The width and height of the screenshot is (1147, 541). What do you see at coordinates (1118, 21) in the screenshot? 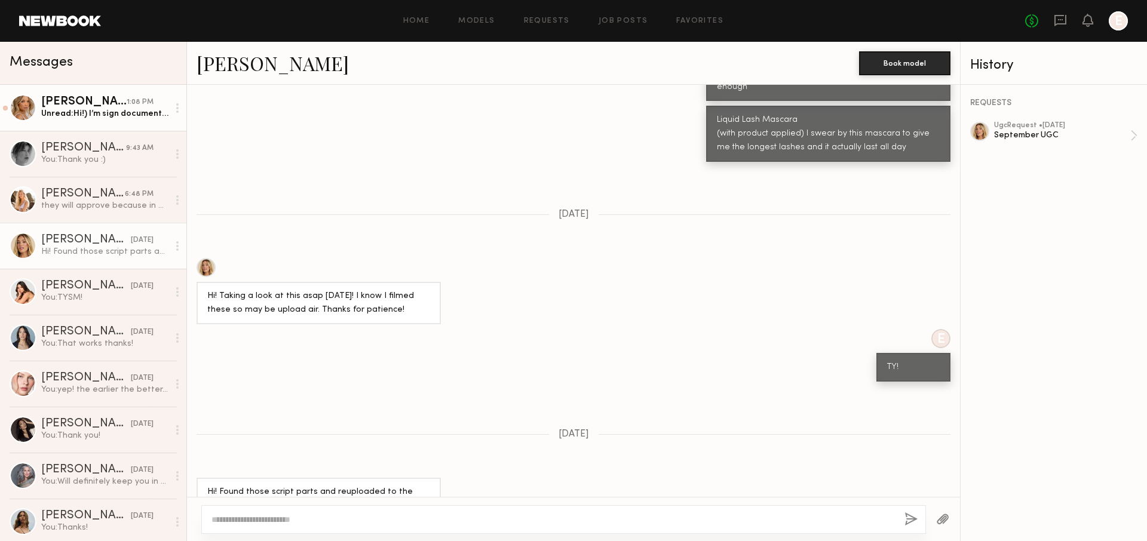
I see `a: E` at bounding box center [1118, 21].